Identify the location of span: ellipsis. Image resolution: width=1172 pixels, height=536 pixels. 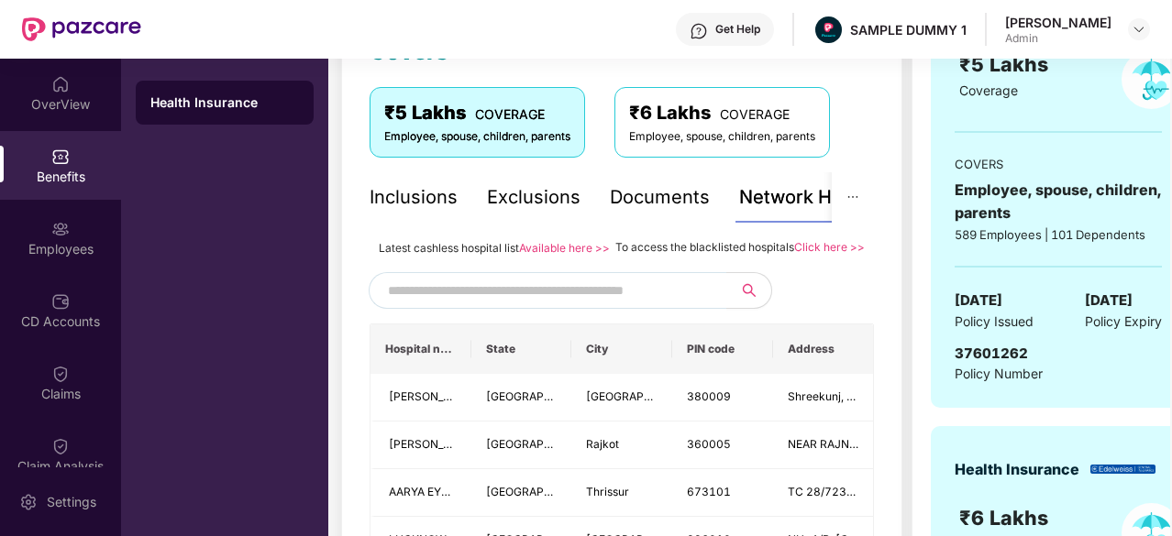
(853, 197).